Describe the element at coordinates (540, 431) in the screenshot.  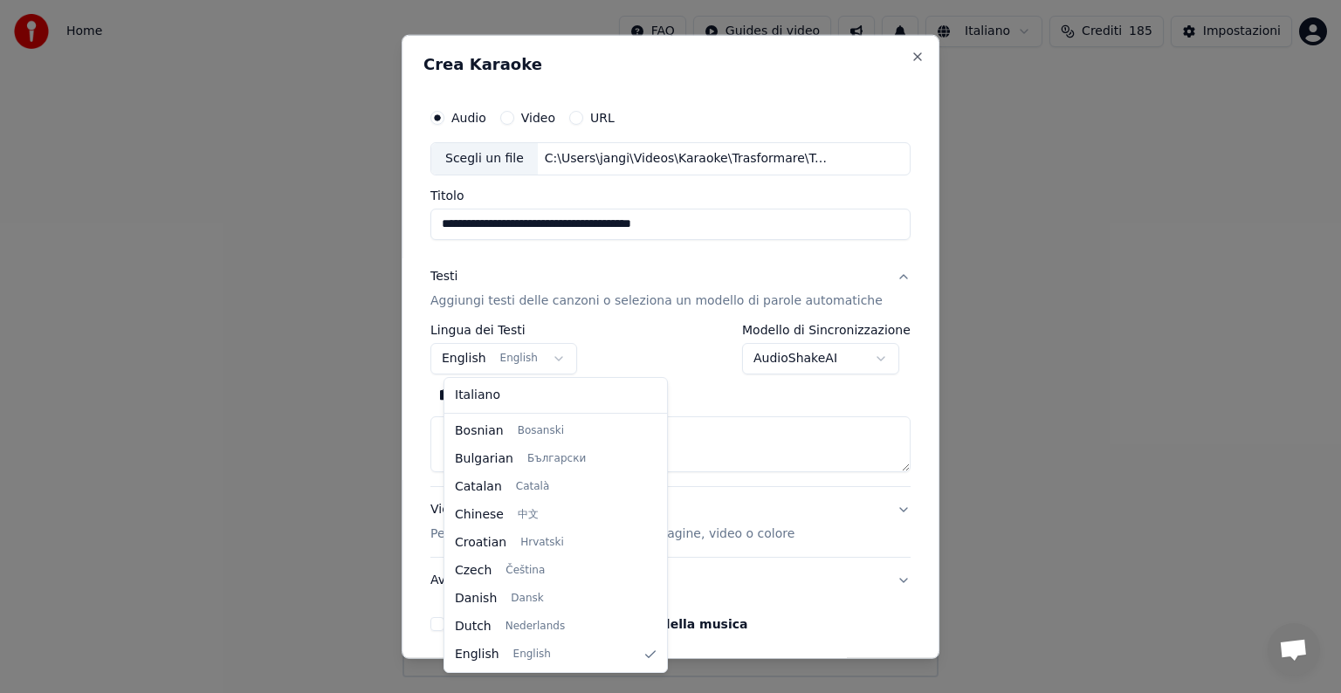
I see `span: Bosanski` at that location.